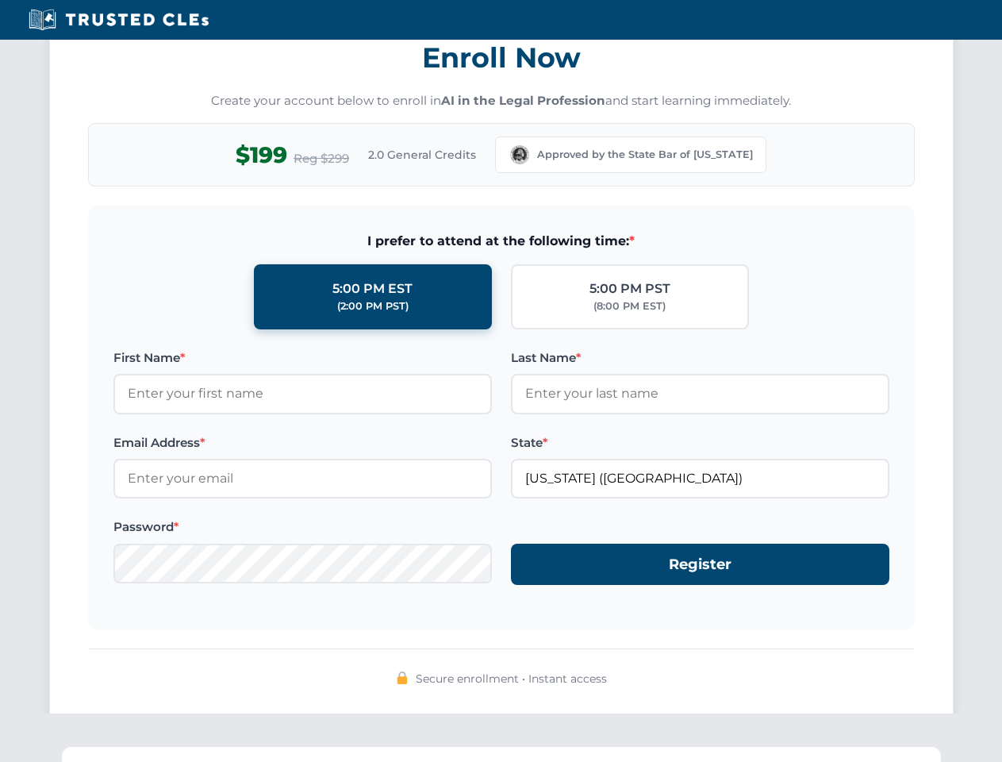  What do you see at coordinates (700, 564) in the screenshot?
I see `button: Register` at bounding box center [700, 564].